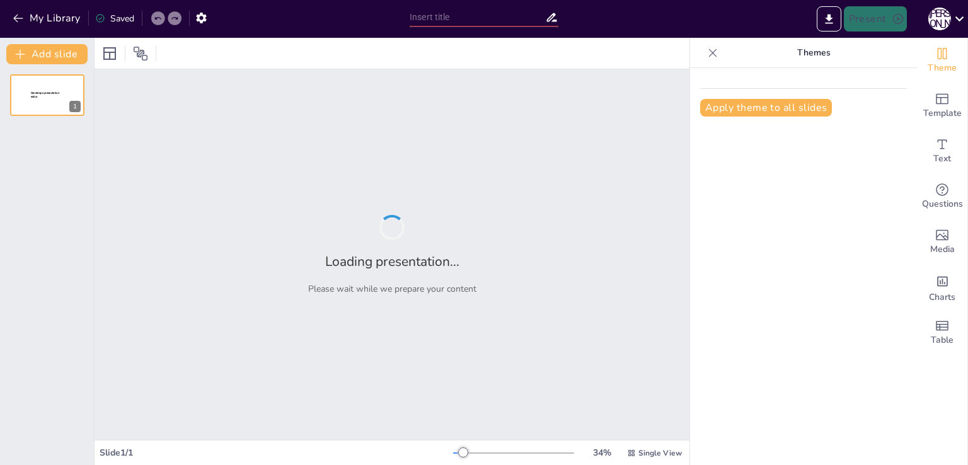  What do you see at coordinates (943, 340) in the screenshot?
I see `span: Table` at bounding box center [943, 340].